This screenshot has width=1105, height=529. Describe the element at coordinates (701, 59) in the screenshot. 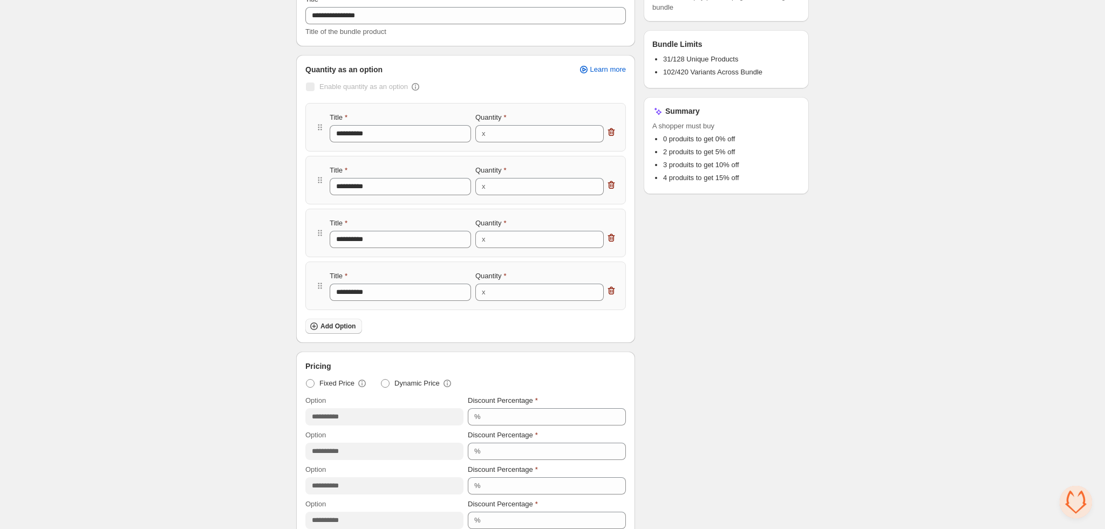

I see `span: 31/128 Unique Products` at that location.